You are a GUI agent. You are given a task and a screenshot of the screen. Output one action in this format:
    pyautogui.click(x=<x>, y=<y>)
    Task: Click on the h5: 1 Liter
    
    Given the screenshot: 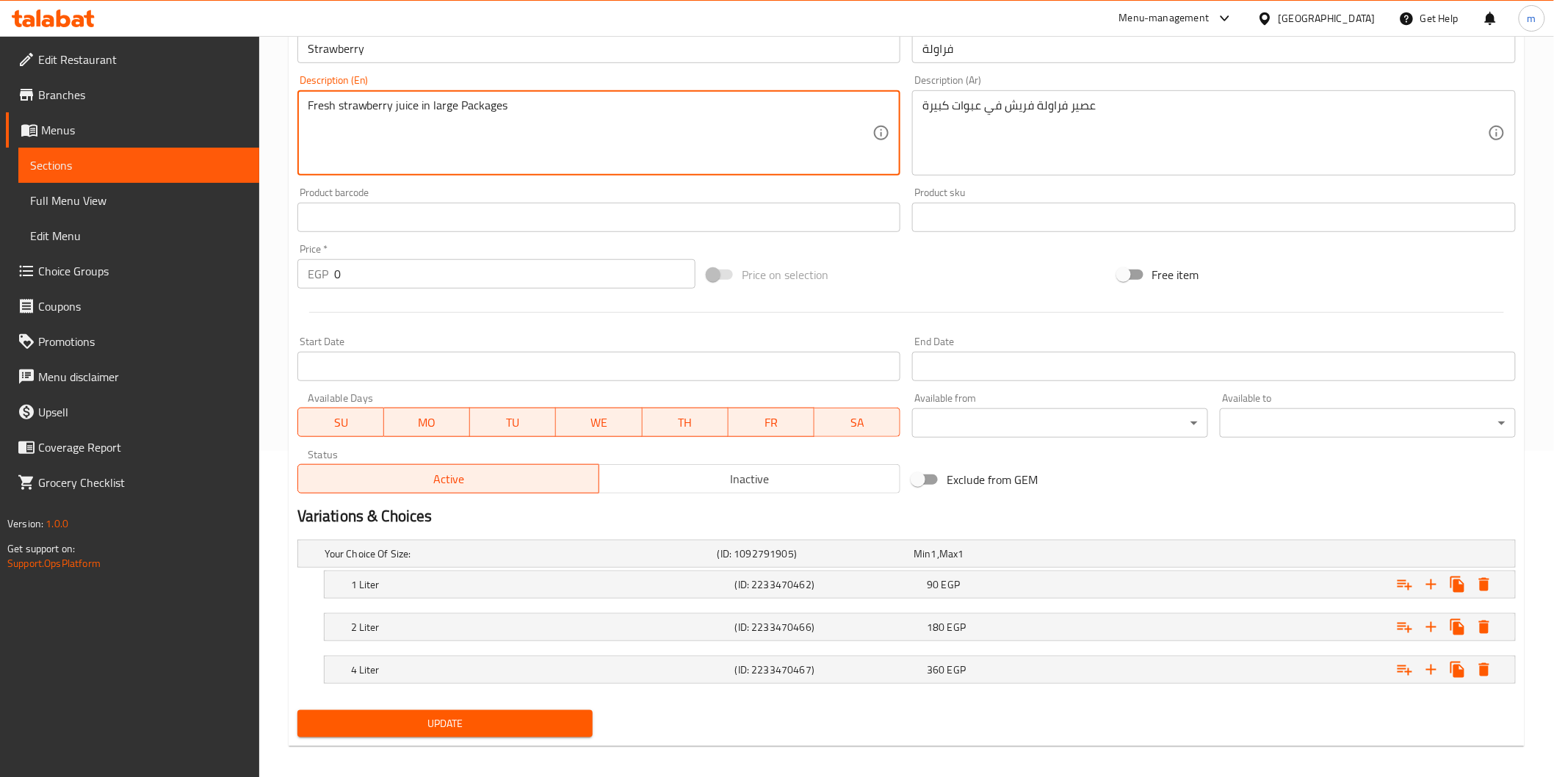 What is the action you would take?
    pyautogui.click(x=540, y=585)
    